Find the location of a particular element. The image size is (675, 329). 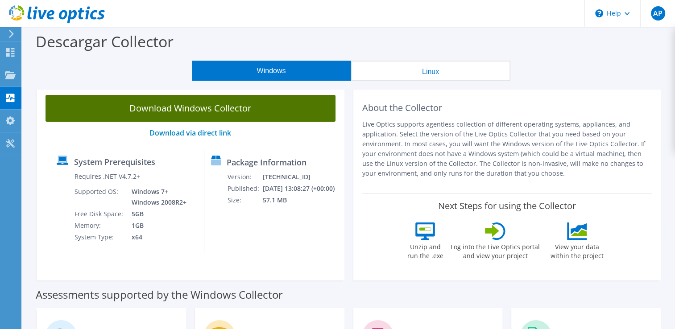

td: 5GB is located at coordinates (157, 214).